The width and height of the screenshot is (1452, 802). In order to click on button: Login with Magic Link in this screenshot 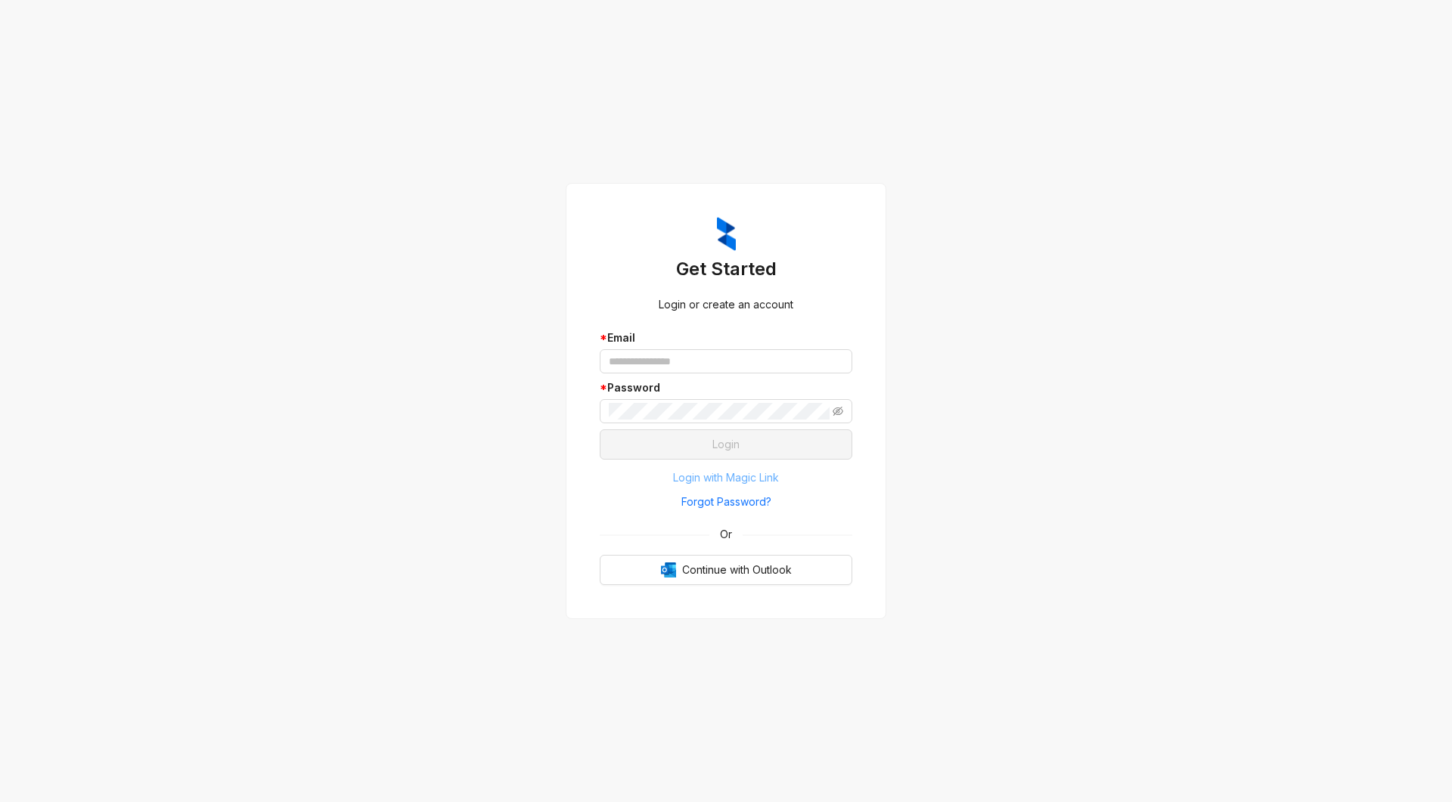, I will do `click(726, 478)`.